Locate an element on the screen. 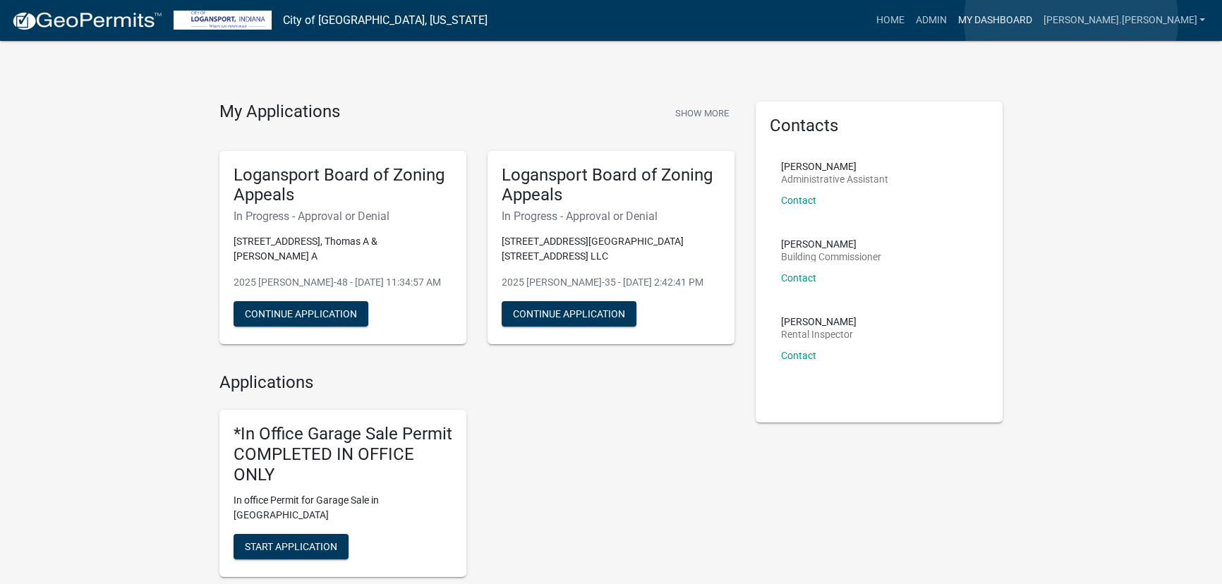 This screenshot has width=1222, height=584. h5: Contacts is located at coordinates (879, 126).